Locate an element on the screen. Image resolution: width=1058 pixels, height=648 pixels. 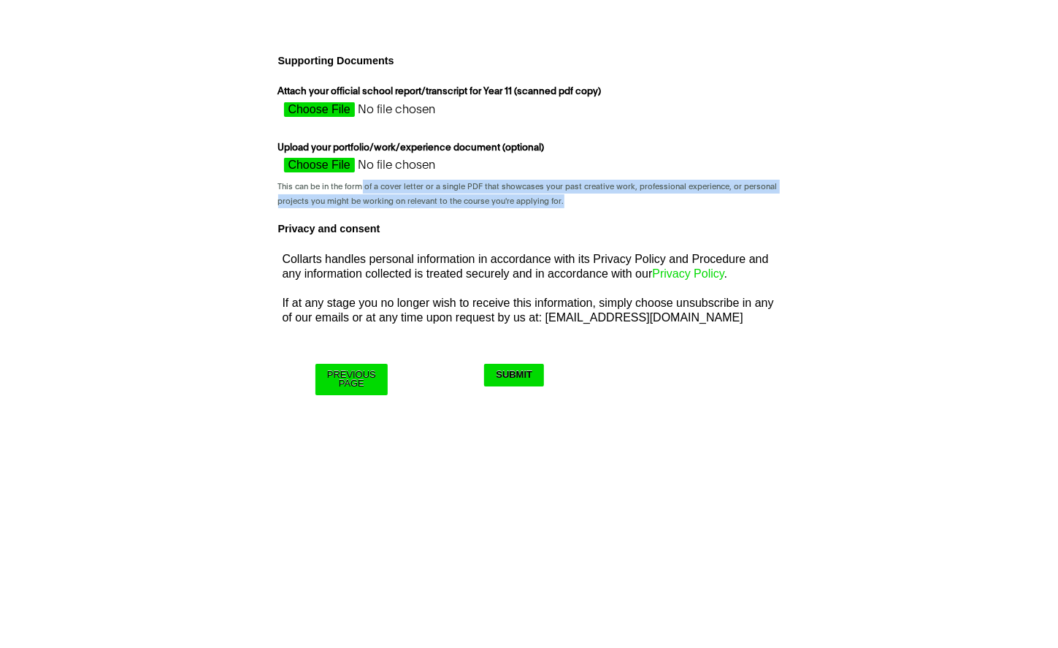
input: Submit is located at coordinates (514, 375).